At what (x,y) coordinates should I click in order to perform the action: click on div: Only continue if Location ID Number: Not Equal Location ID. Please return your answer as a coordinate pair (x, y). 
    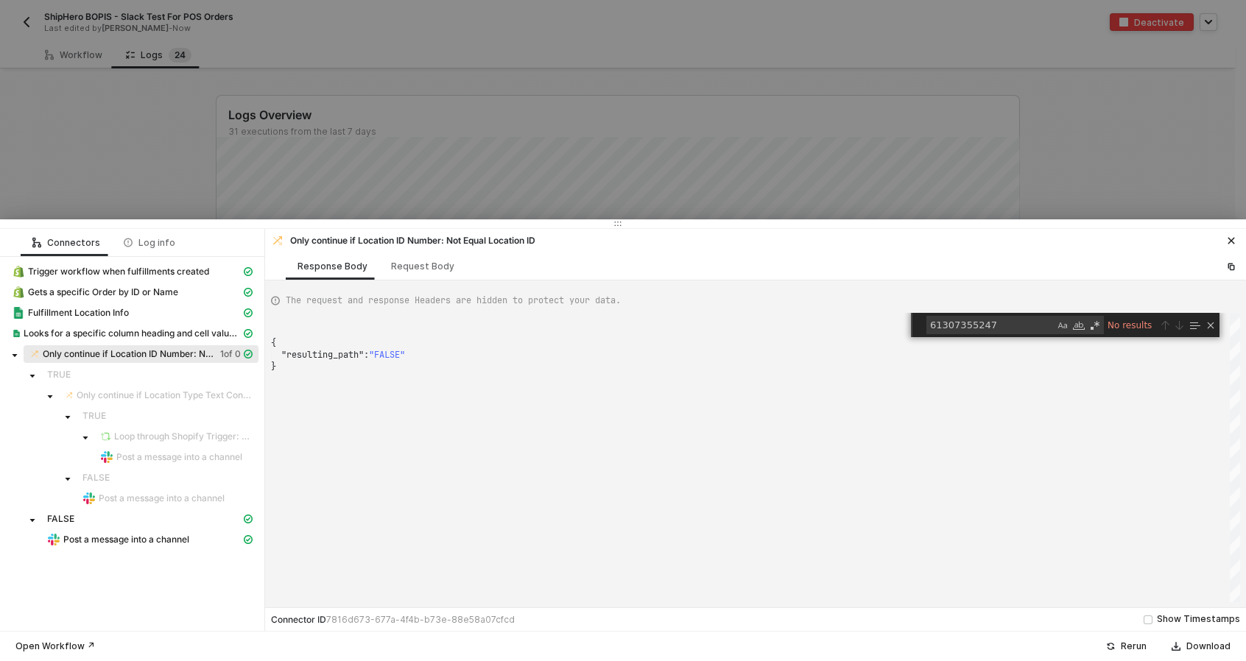
    Looking at the image, I should click on (403, 241).